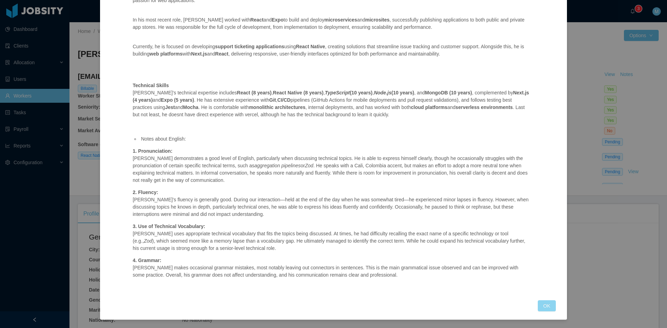 Image resolution: width=667 pixels, height=328 pixels. Describe the element at coordinates (382, 93) in the screenshot. I see `em: Node.js` at that location.